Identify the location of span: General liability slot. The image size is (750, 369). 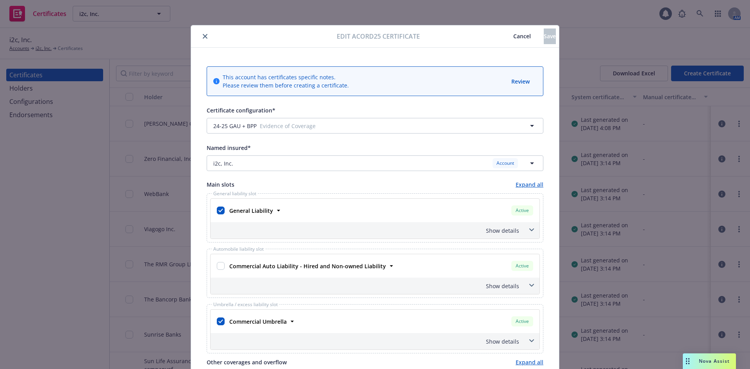
(235, 194).